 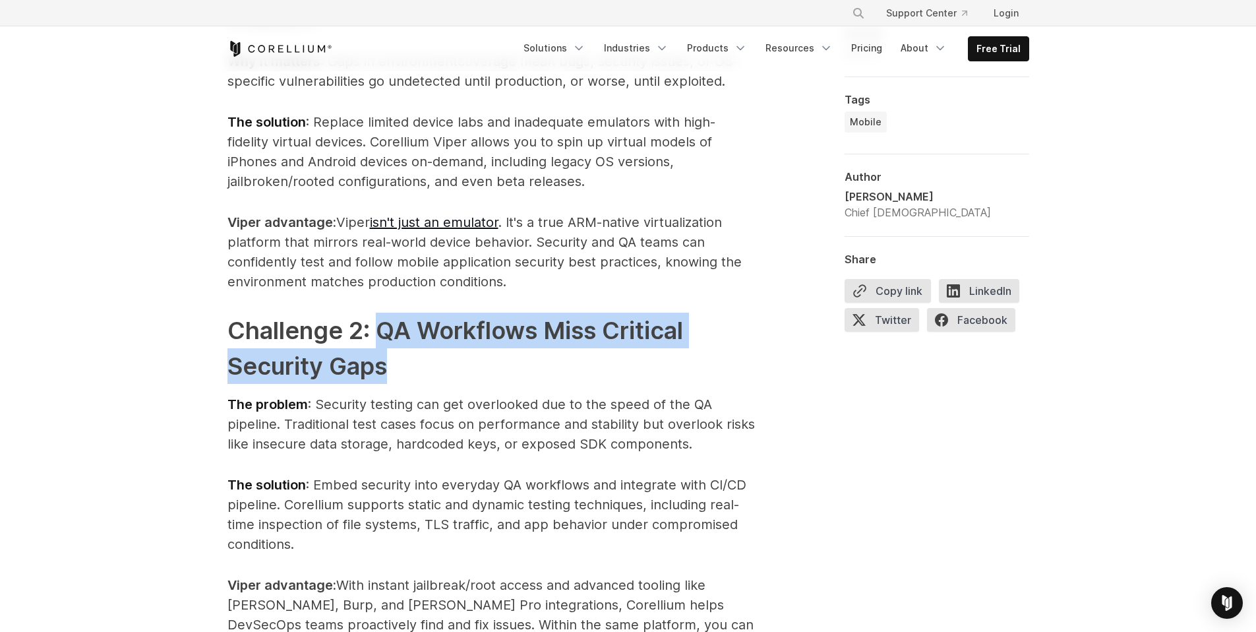 I want to click on div: Author, so click(x=937, y=177).